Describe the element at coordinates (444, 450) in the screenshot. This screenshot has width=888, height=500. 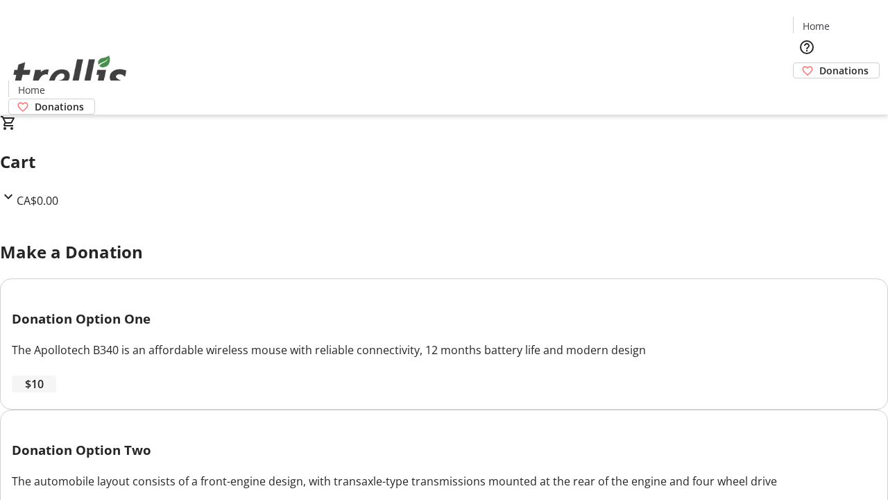
I see `h3: Donation Option Two` at that location.